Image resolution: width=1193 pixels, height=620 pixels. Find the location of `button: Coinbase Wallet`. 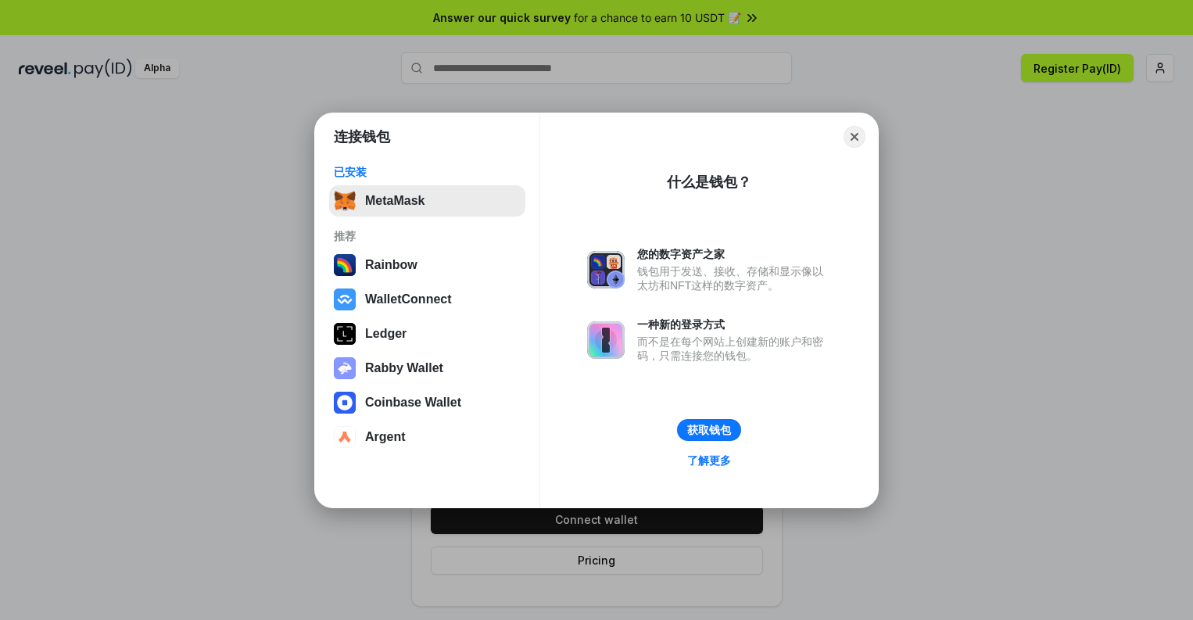

button: Coinbase Wallet is located at coordinates (427, 403).